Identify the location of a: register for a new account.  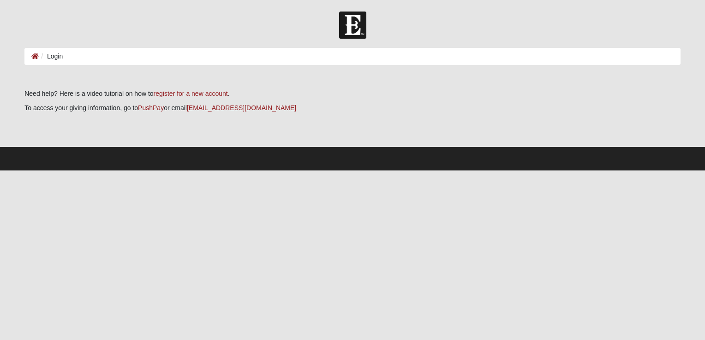
(190, 94).